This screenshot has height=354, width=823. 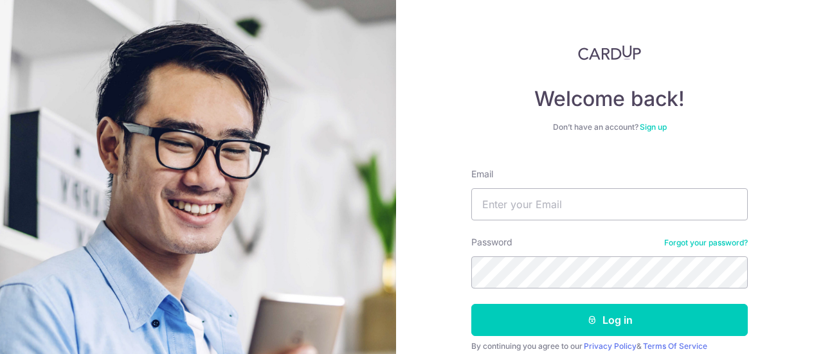 I want to click on div: Don’t have an account?, so click(x=610, y=127).